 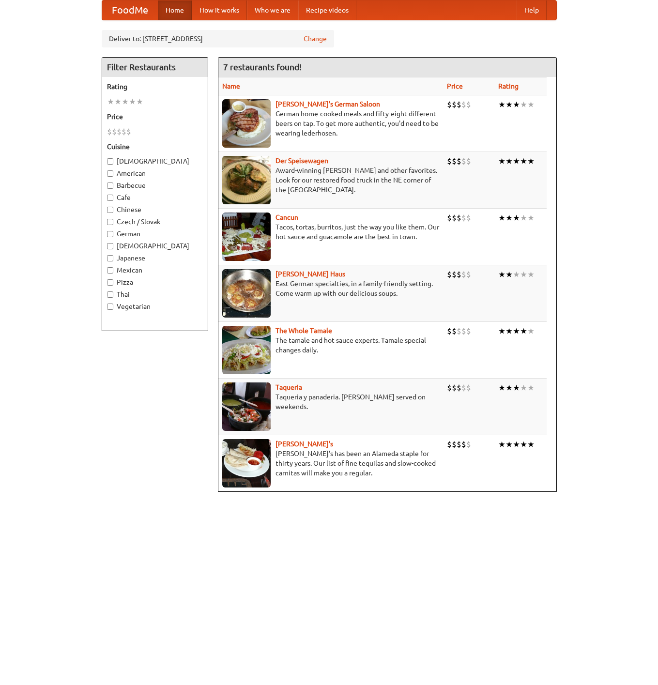 I want to click on h5: Price, so click(x=155, y=117).